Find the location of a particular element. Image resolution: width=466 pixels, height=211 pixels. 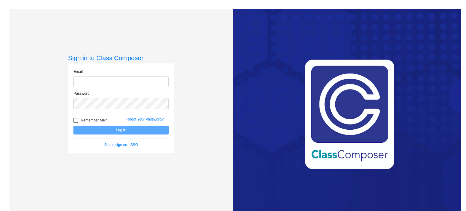

h3: Sign in to Class Composer is located at coordinates (121, 58).